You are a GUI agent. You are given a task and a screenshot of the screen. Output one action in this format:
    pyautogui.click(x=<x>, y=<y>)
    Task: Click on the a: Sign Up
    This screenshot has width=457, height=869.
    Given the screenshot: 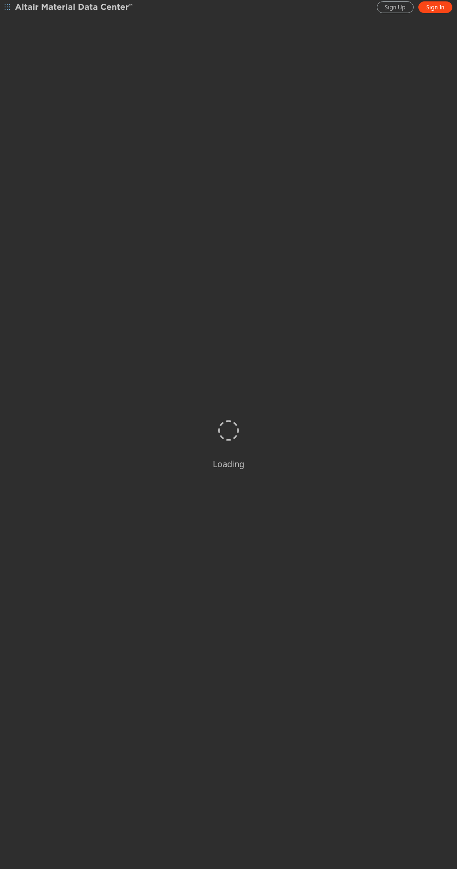 What is the action you would take?
    pyautogui.click(x=395, y=7)
    